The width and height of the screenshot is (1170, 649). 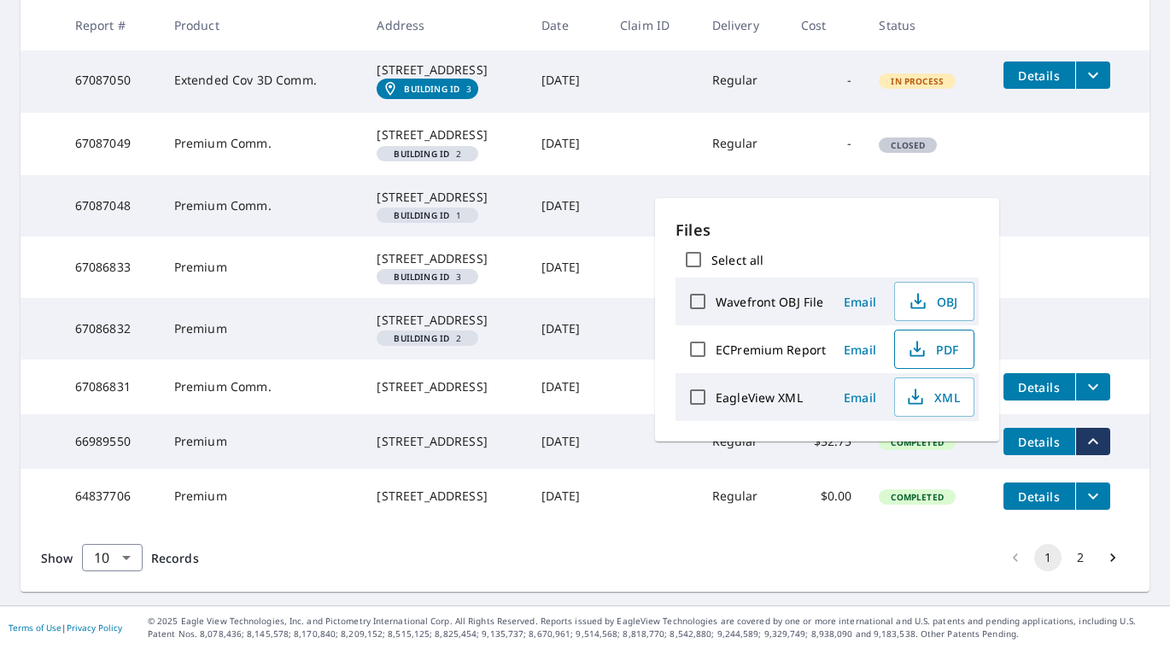 What do you see at coordinates (111, 329) in the screenshot?
I see `td: 67086832` at bounding box center [111, 329].